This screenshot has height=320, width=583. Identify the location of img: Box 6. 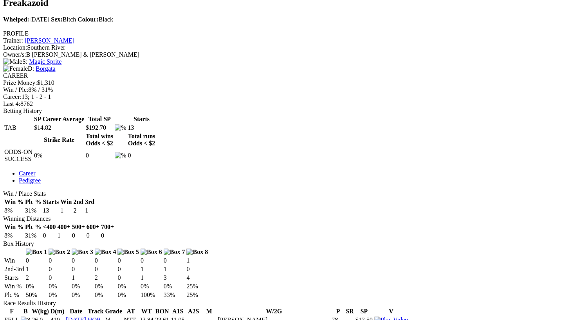
(151, 252).